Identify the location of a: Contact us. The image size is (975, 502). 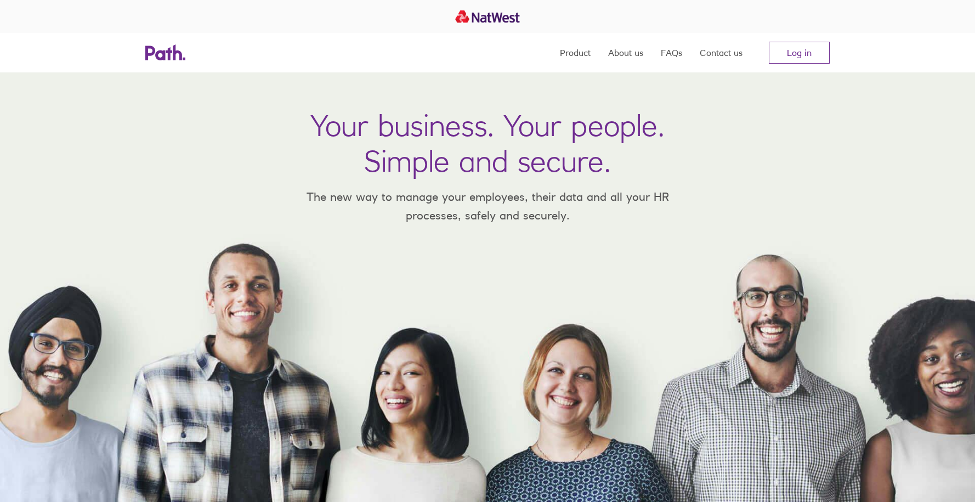
(721, 53).